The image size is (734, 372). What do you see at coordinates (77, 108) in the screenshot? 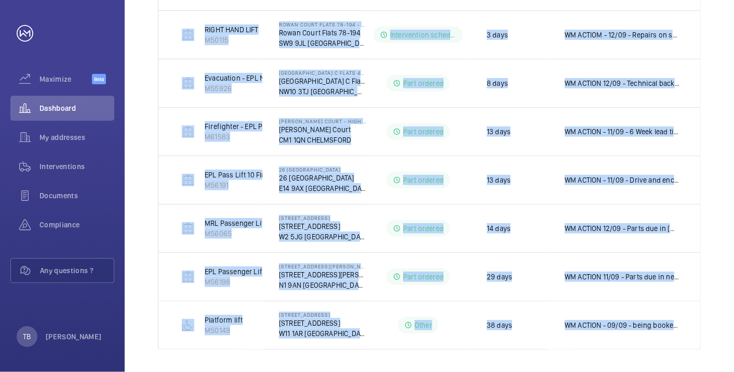
I see `span: Dashboard` at bounding box center [77, 108].